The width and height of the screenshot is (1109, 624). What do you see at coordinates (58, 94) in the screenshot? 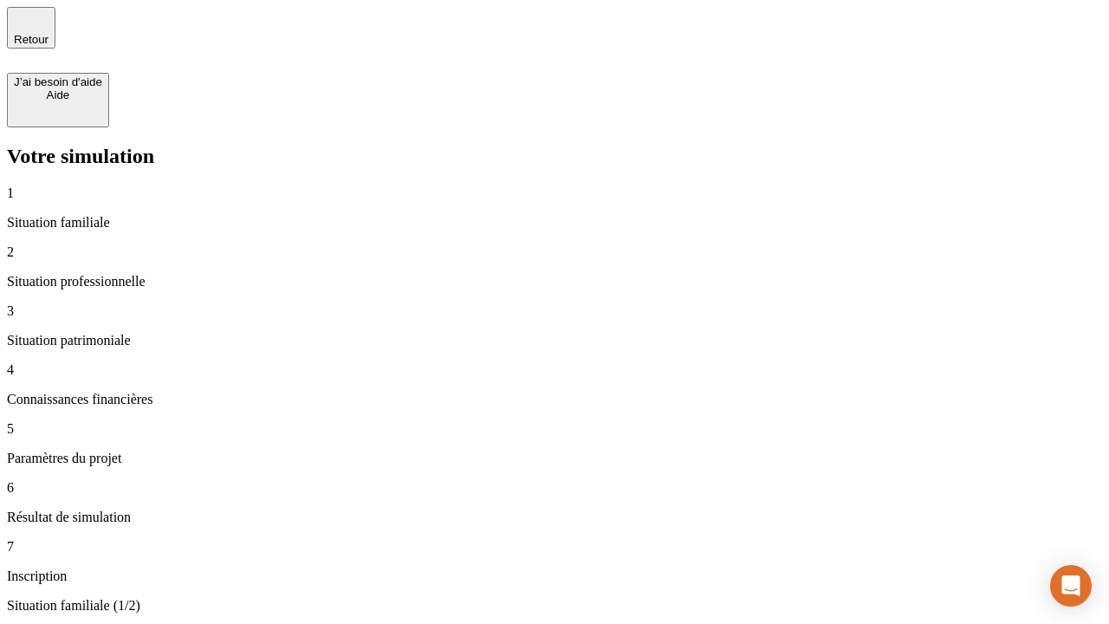
I see `div: Aide` at bounding box center [58, 94].